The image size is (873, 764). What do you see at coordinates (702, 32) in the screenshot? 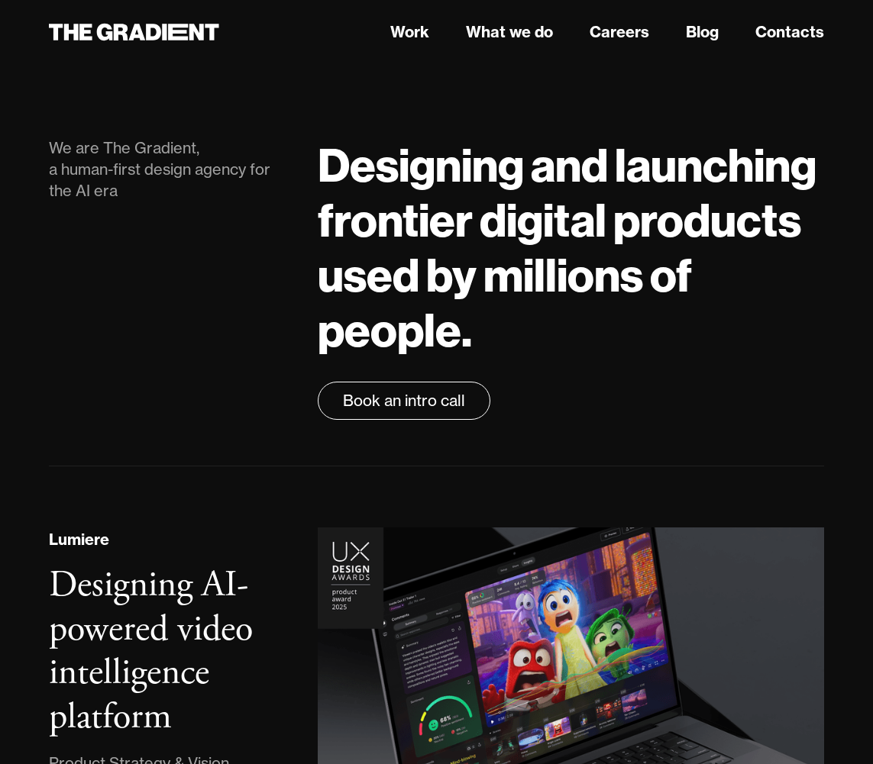
I see `a: Blog` at bounding box center [702, 32].